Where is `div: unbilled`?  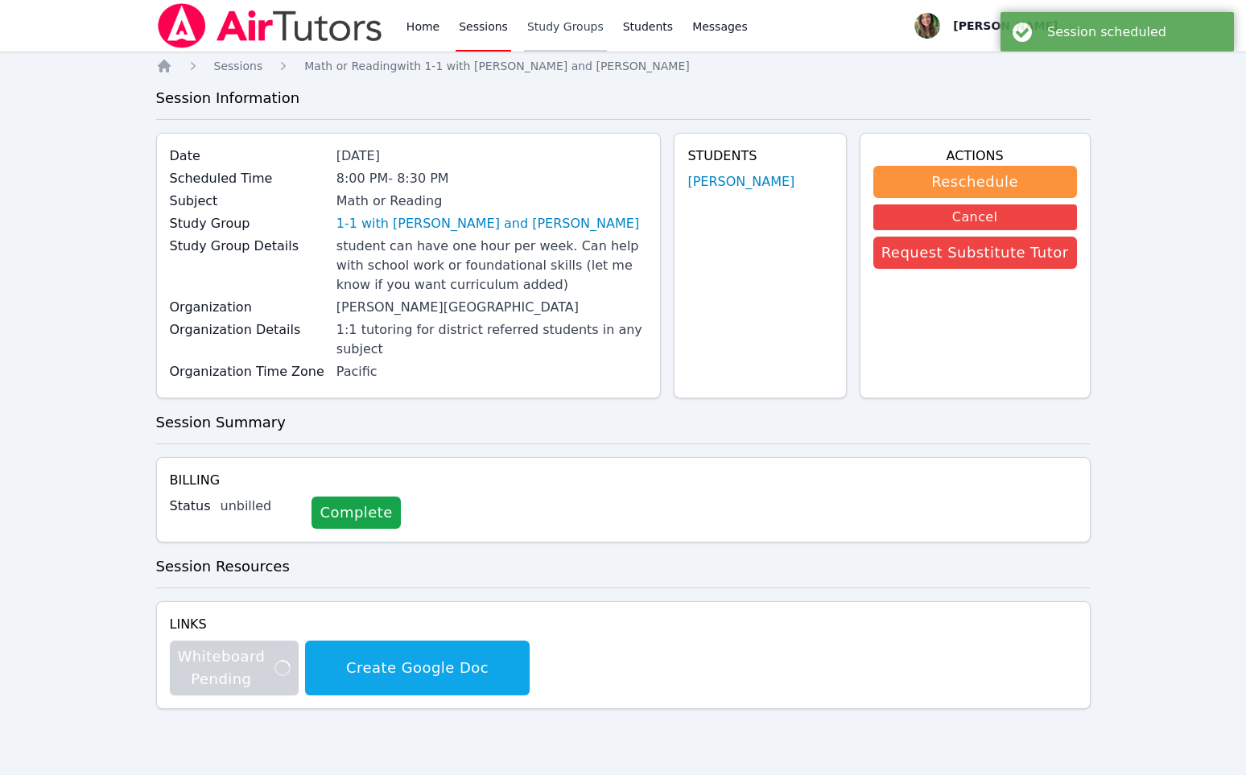 div: unbilled is located at coordinates (259, 506).